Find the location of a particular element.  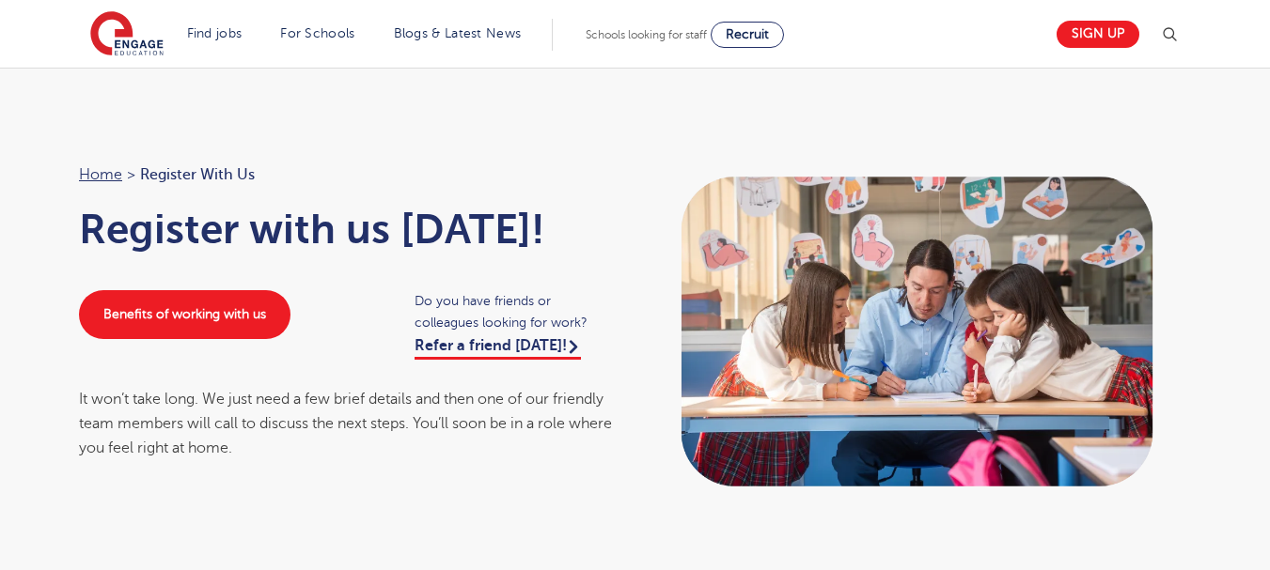

a: For Schools is located at coordinates (317, 33).